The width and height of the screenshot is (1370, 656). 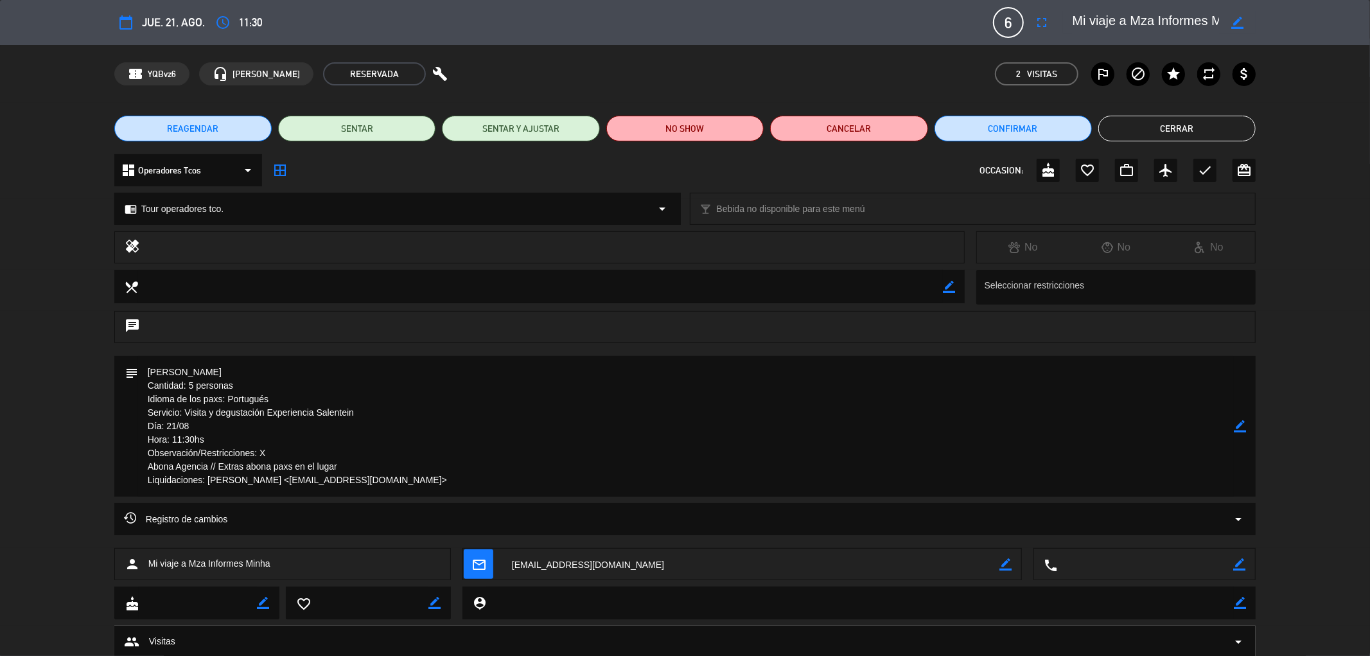 I want to click on i: mail_outline, so click(x=478, y=564).